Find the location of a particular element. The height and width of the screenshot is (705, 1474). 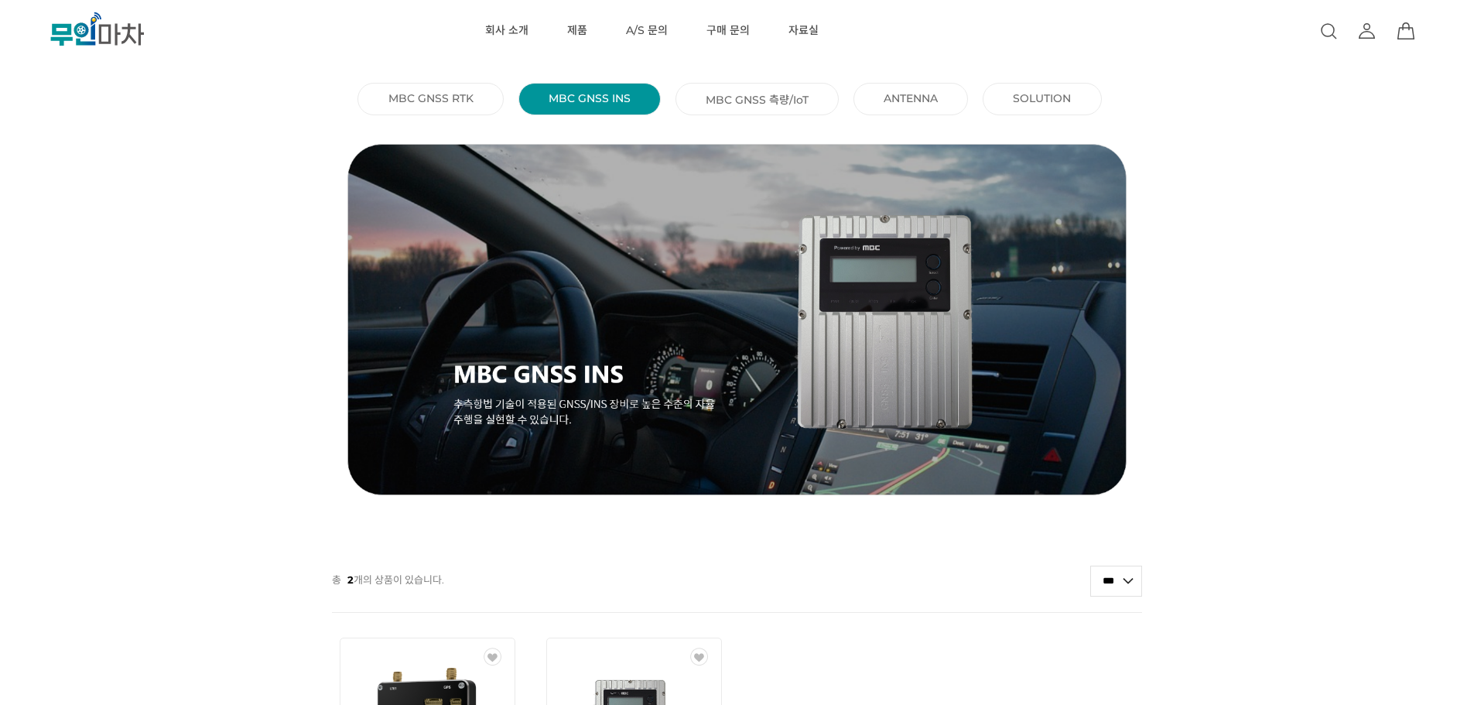

a: SOLUTION is located at coordinates (1041, 98).